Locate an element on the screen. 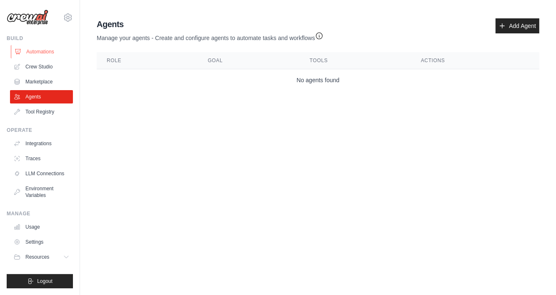 Image resolution: width=556 pixels, height=295 pixels. th: Actions is located at coordinates (475, 60).